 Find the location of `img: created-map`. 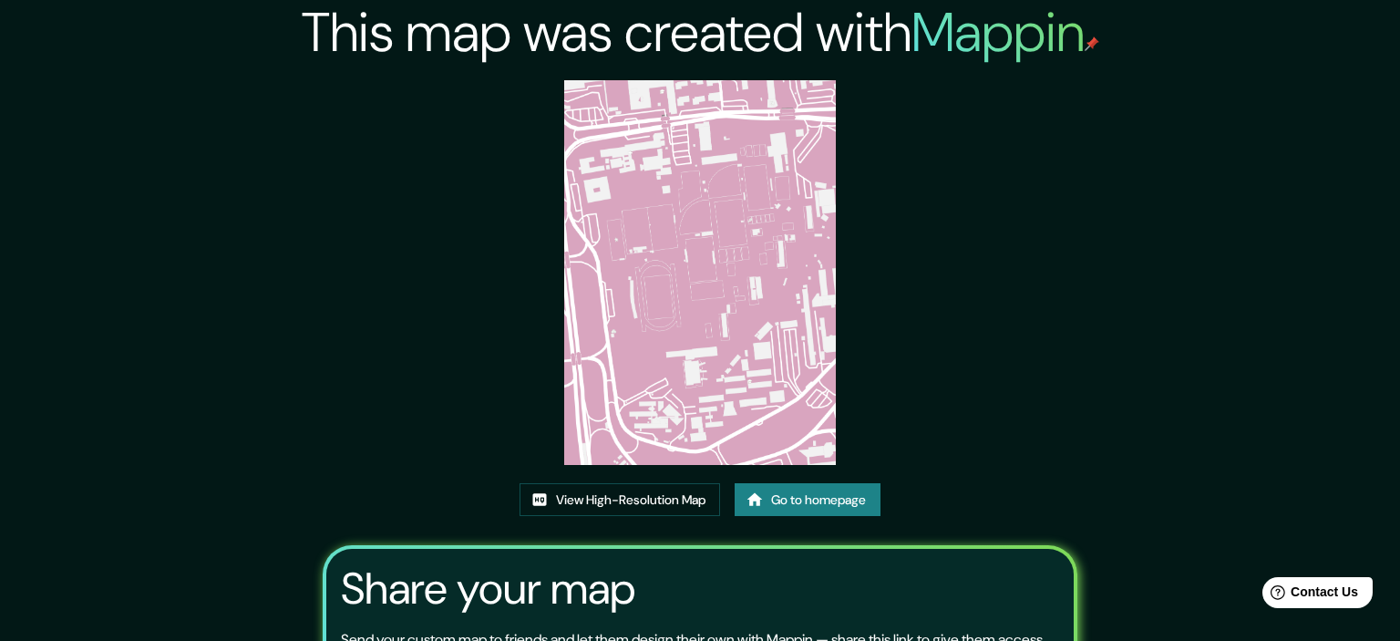

img: created-map is located at coordinates (700, 272).